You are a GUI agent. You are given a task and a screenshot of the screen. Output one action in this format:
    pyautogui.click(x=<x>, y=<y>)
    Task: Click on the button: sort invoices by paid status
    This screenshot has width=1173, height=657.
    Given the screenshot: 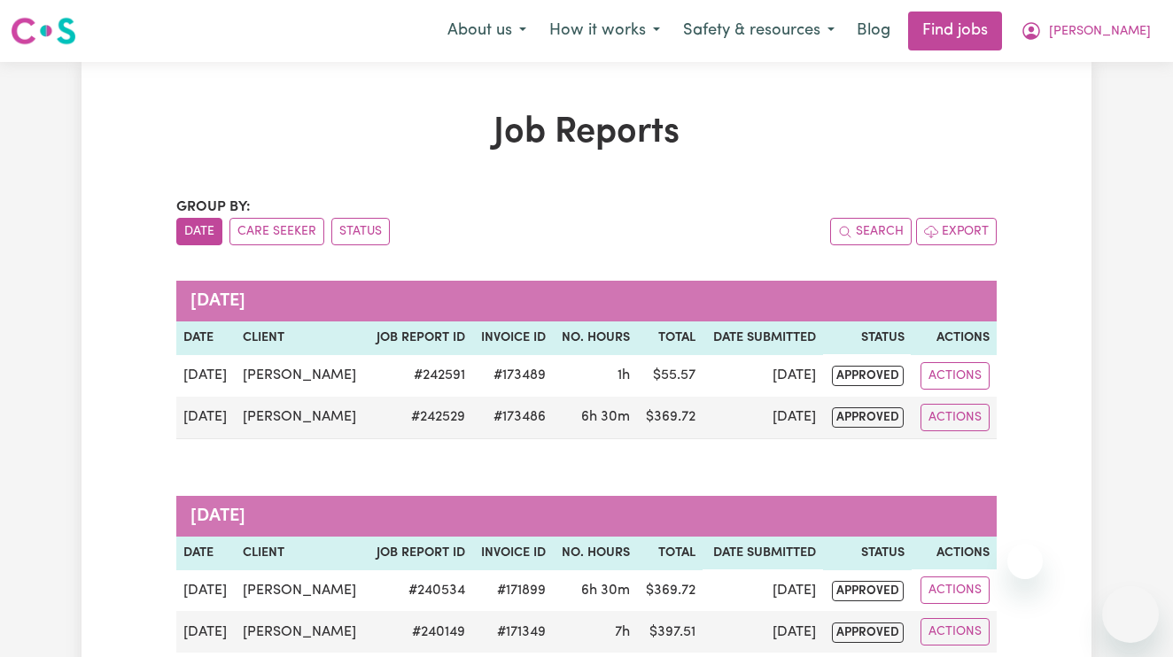 What is the action you would take?
    pyautogui.click(x=361, y=231)
    